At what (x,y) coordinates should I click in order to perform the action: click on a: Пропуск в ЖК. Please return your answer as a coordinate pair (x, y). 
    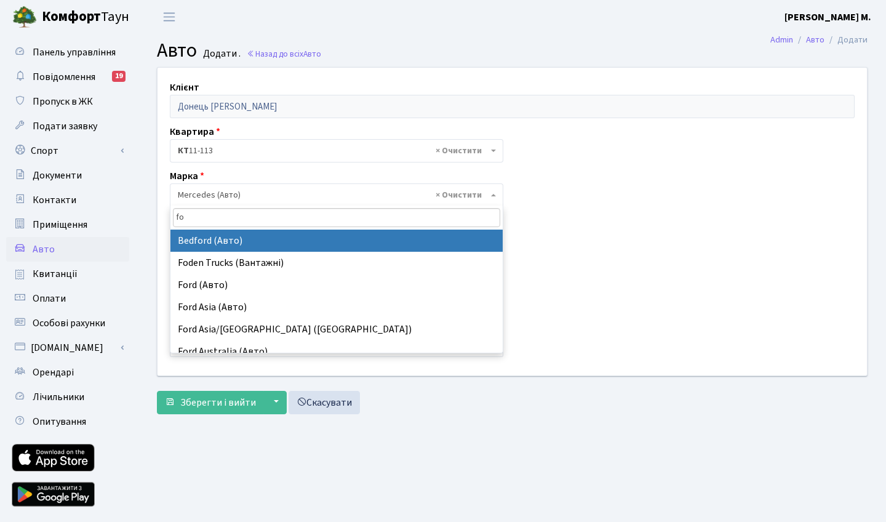
    Looking at the image, I should click on (68, 102).